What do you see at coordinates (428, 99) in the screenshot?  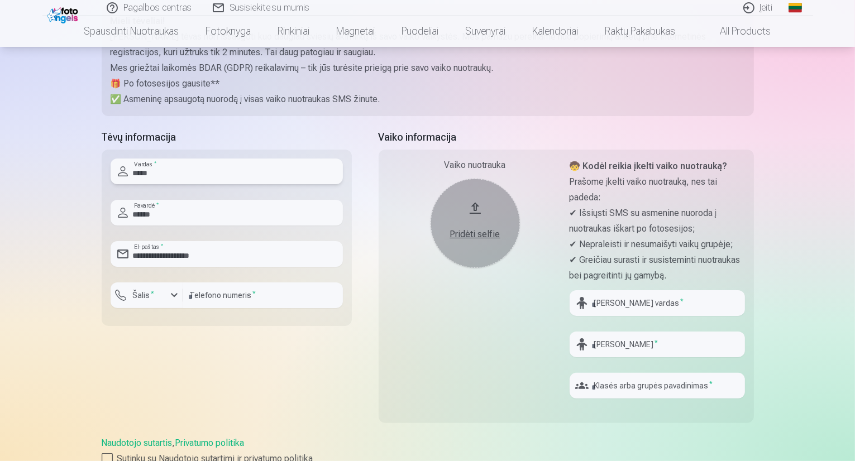 I see `p: ✅ Asmeninę apsaugotą nuorodą į visas vaiko nuotraukas SMS žinute.` at bounding box center [428, 99].